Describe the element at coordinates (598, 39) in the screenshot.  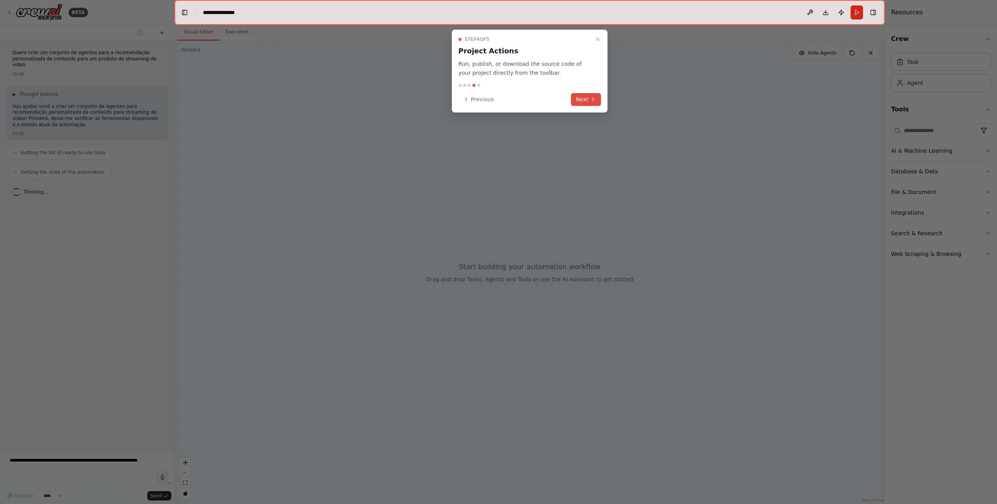
I see `button: Close walkthrough` at that location.